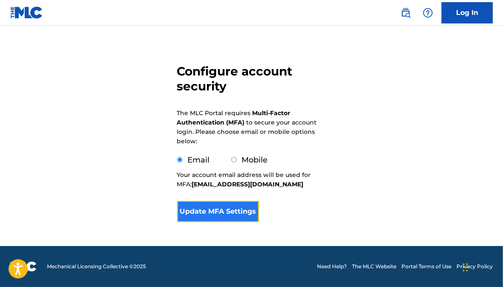 This screenshot has width=503, height=287. Describe the element at coordinates (252, 179) in the screenshot. I see `p: Your account email address will be used for MFA:` at that location.